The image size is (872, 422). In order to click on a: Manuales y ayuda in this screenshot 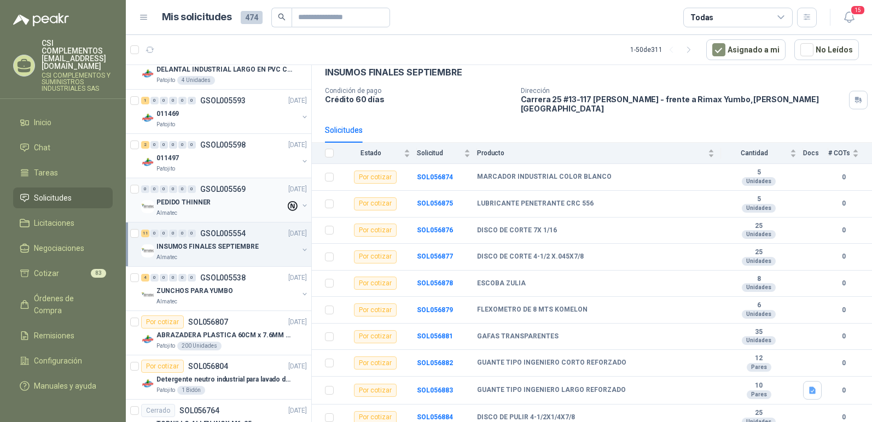, I will do `click(63, 386)`.